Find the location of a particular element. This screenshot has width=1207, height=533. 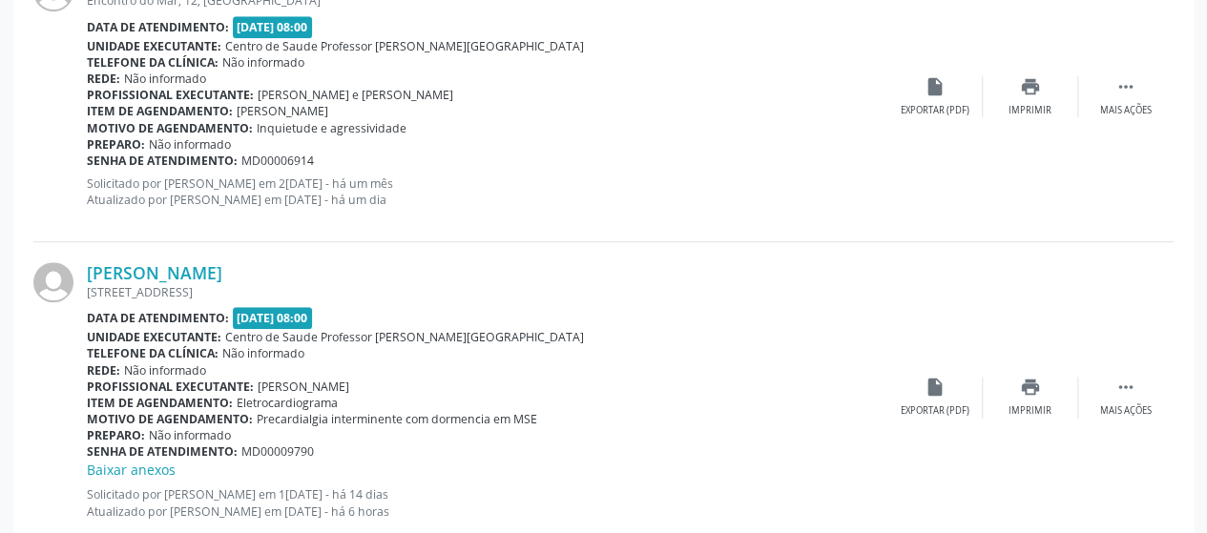

span: MD00009790 is located at coordinates (278, 451).